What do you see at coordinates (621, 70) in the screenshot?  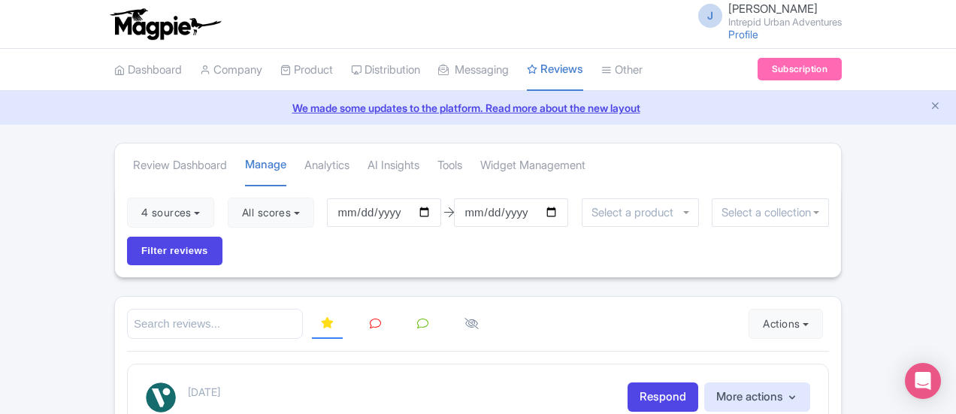 I see `a: Other` at bounding box center [621, 70].